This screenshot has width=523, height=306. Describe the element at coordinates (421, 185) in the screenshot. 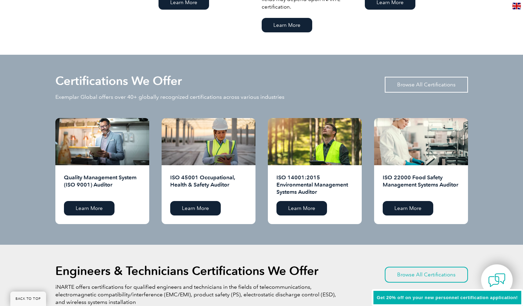

I see `h2: ISO 22000 Food Safety Management Systems Auditor` at that location.